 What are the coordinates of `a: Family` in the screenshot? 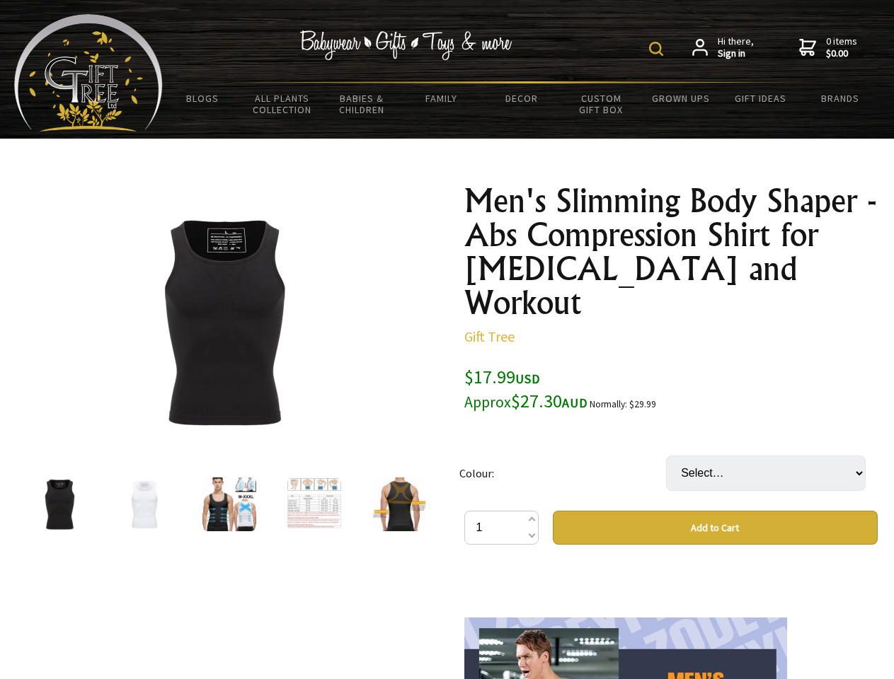 It's located at (442, 98).